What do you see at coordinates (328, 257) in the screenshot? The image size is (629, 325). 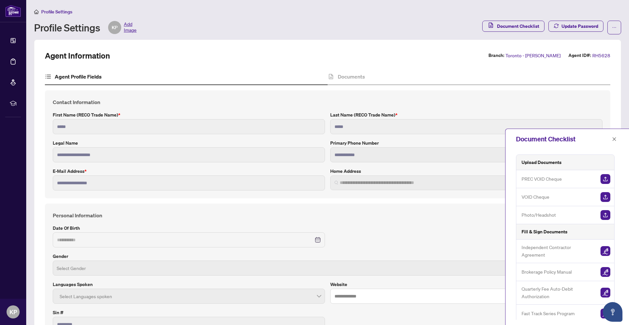 I see `label: Gender` at bounding box center [328, 257].